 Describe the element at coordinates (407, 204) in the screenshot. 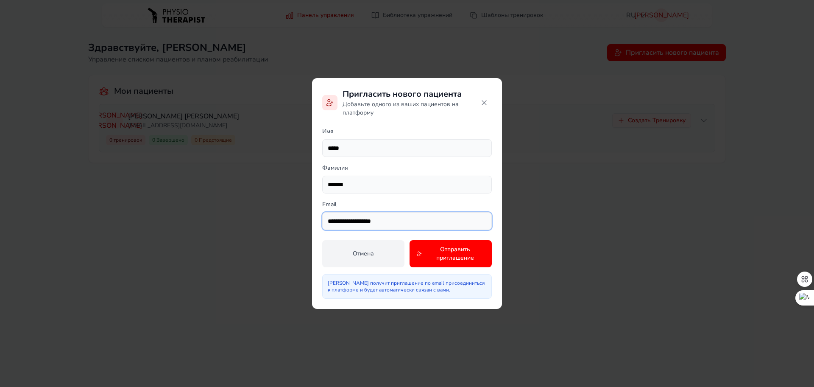

I see `label: Email` at that location.